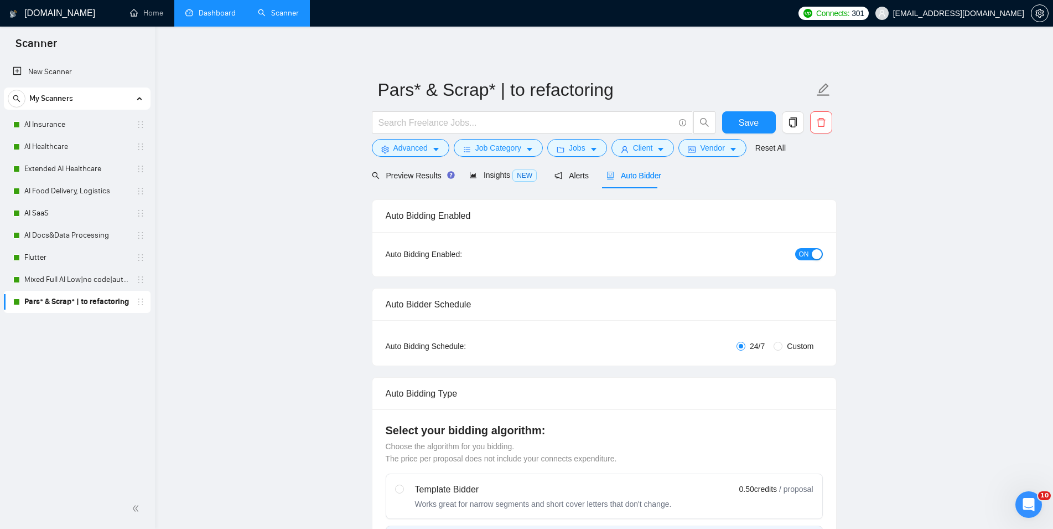 The height and width of the screenshot is (529, 1053). What do you see at coordinates (77, 125) in the screenshot?
I see `a: AI Insurance` at bounding box center [77, 125].